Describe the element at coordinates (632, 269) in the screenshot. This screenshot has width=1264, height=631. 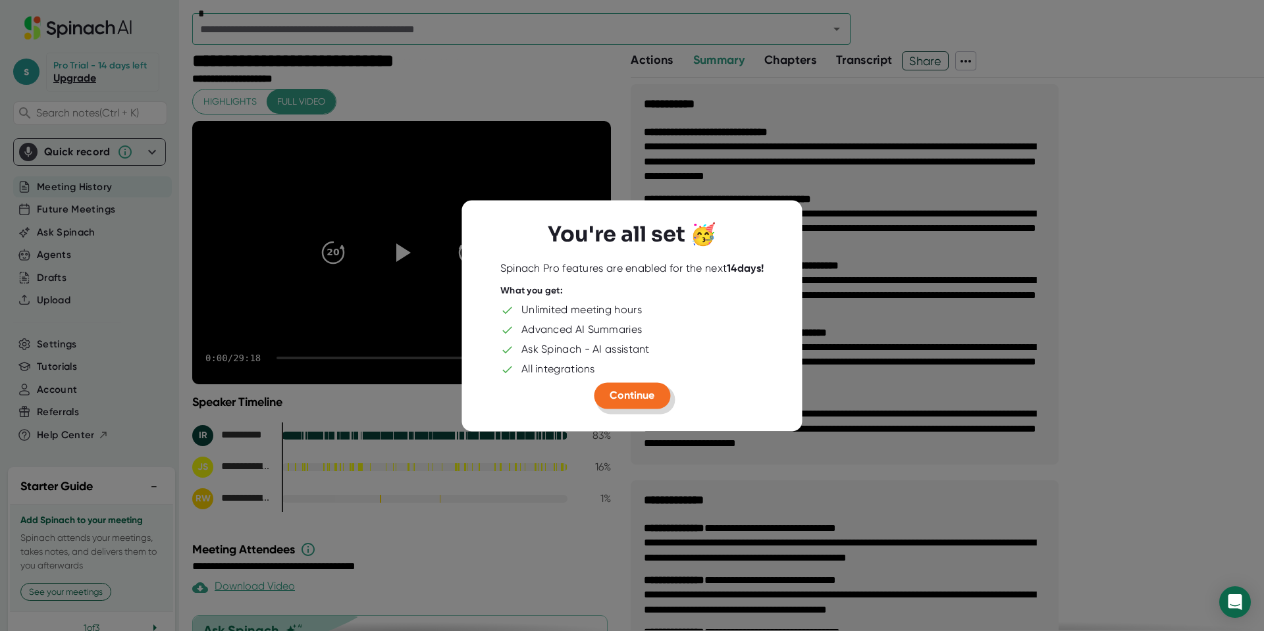
I see `div: Spinach Pro features are enabled for the next` at that location.